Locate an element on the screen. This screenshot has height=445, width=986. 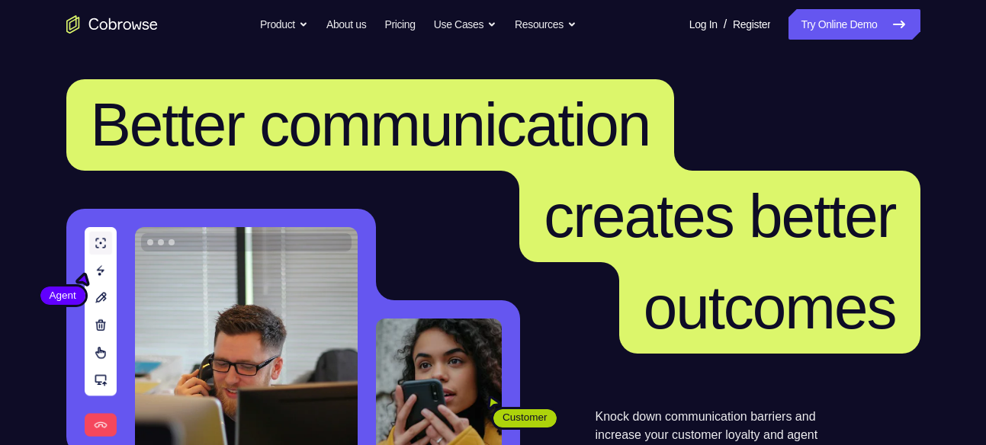
a: Pricing is located at coordinates (400, 24).